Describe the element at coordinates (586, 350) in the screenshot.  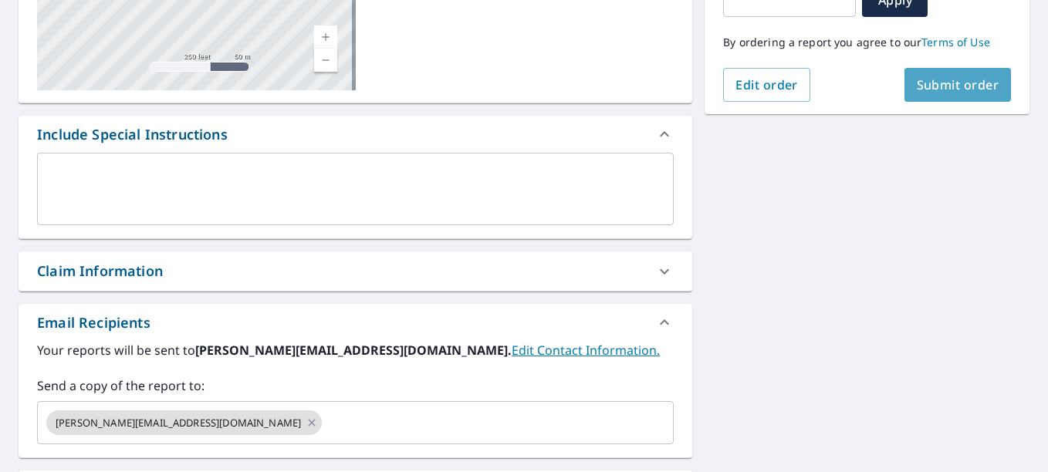
I see `a: EditContactInfo` at that location.